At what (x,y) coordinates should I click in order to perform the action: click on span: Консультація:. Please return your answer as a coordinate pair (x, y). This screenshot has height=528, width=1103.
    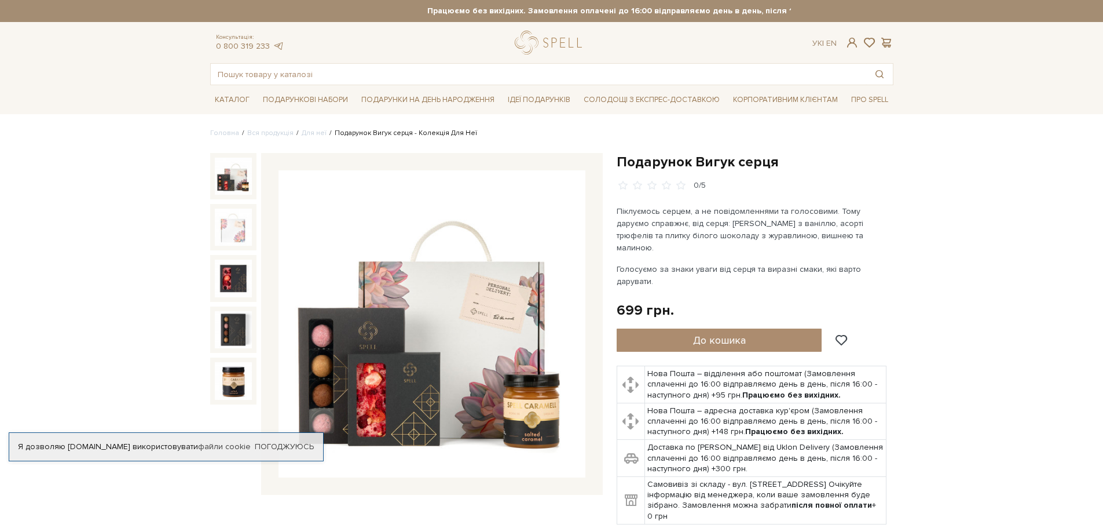
    Looking at the image, I should click on (250, 37).